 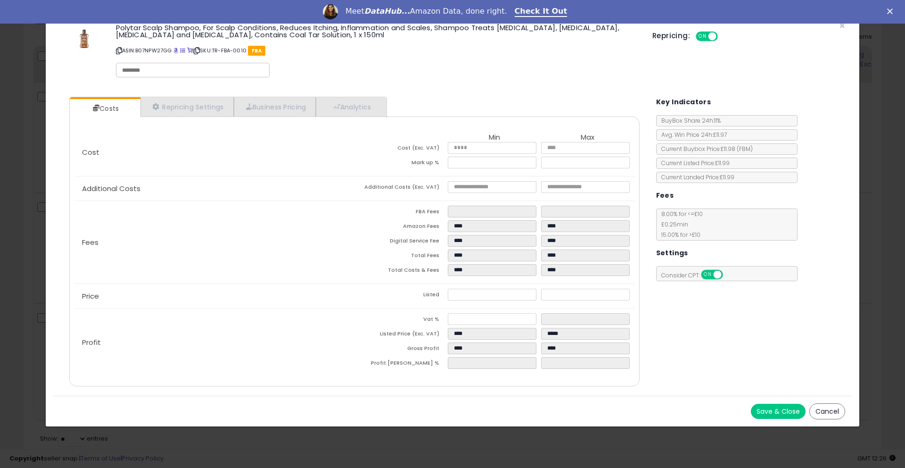 I want to click on span: 8.00 % for <= £10, so click(x=680, y=224).